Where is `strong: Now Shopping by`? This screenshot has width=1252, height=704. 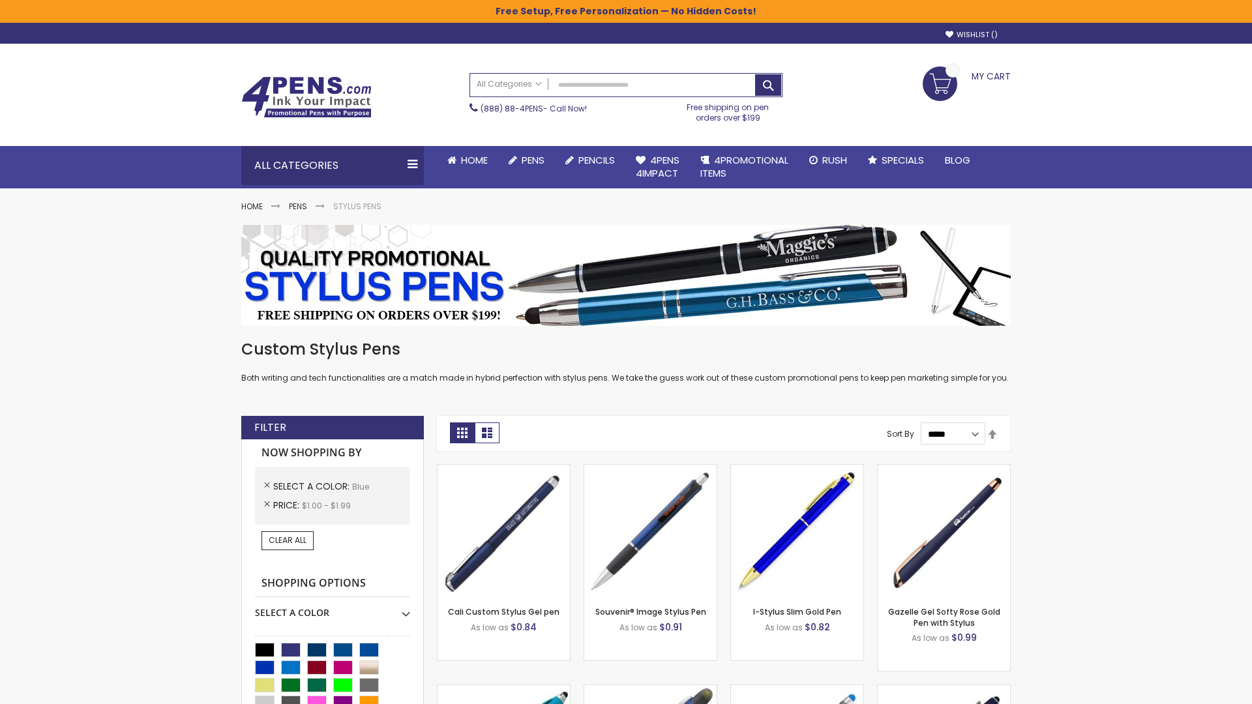
strong: Now Shopping by is located at coordinates (333, 453).